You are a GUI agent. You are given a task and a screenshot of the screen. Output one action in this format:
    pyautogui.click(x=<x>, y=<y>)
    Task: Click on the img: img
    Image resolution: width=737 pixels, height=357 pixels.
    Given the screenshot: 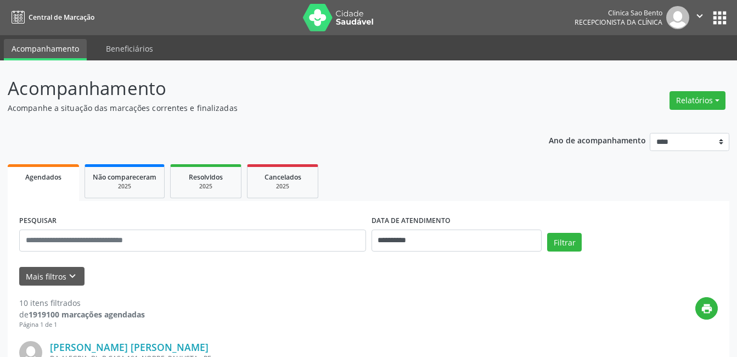 What is the action you would take?
    pyautogui.click(x=677, y=18)
    